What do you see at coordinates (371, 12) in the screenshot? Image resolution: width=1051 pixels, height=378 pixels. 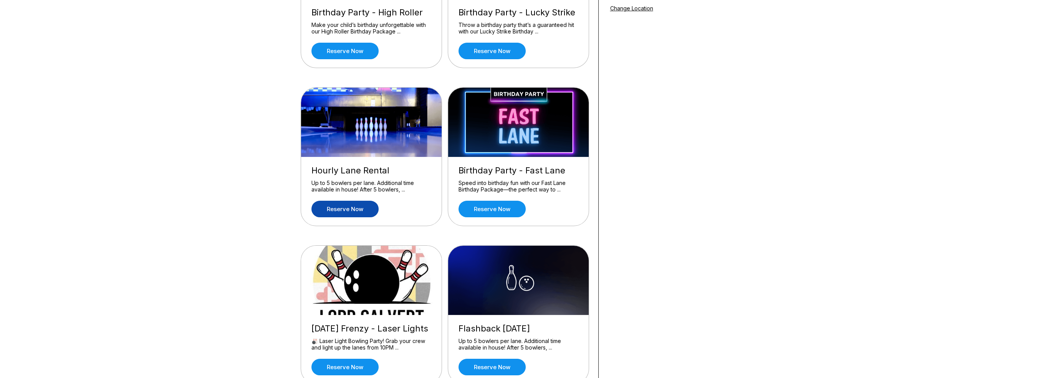 I see `div: Birthday Party - High Roller` at bounding box center [371, 12].